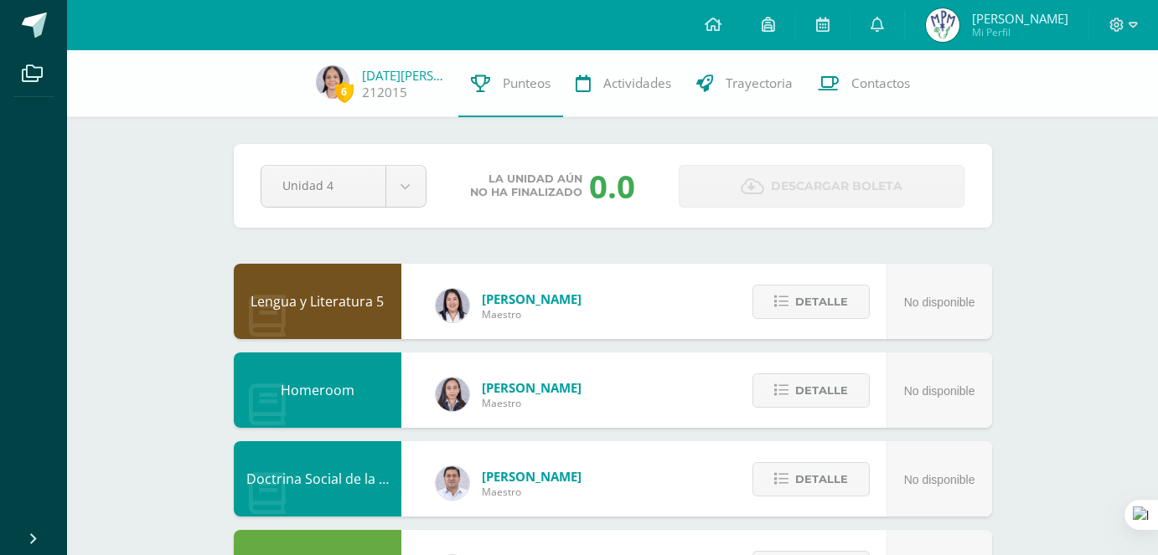 This screenshot has height=555, width=1158. Describe the element at coordinates (452, 395) in the screenshot. I see `img: 35694fb3d471466e11a043d39e0d13e5.png` at that location.